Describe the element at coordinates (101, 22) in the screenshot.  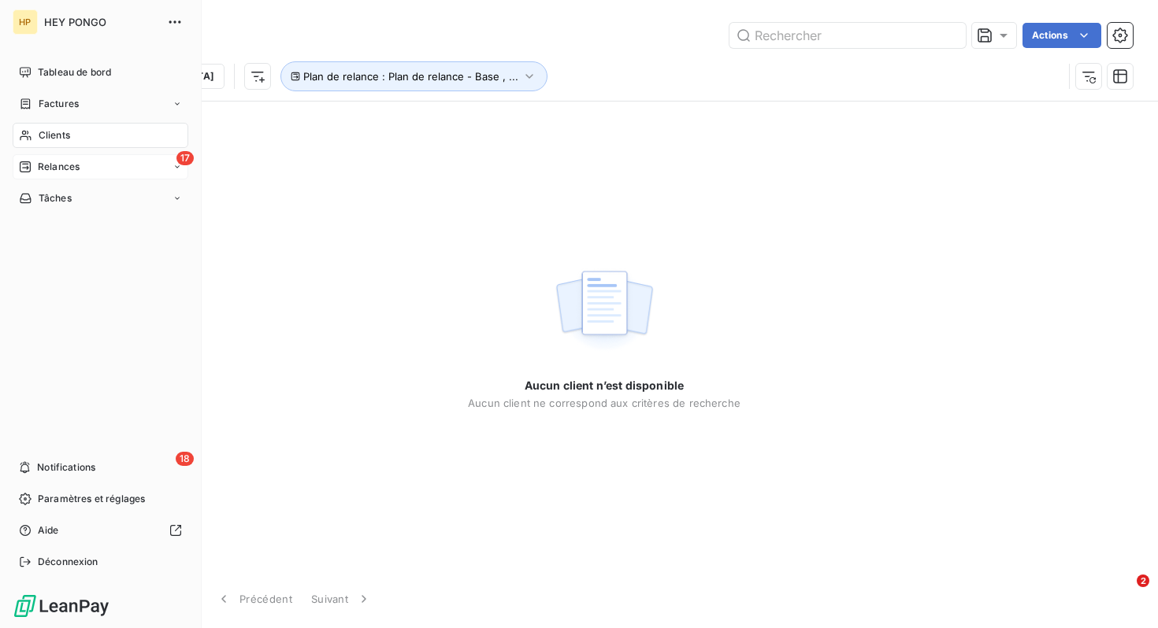
I see `span: HEY PONGO` at that location.